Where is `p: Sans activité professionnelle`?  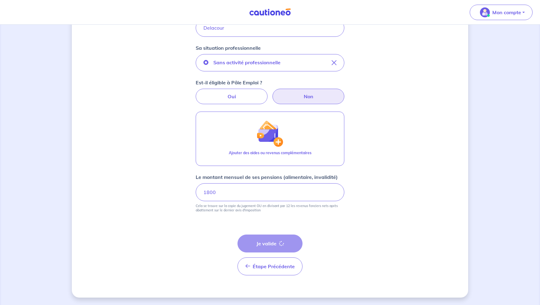
p: Sans activité professionnelle is located at coordinates (247, 63).